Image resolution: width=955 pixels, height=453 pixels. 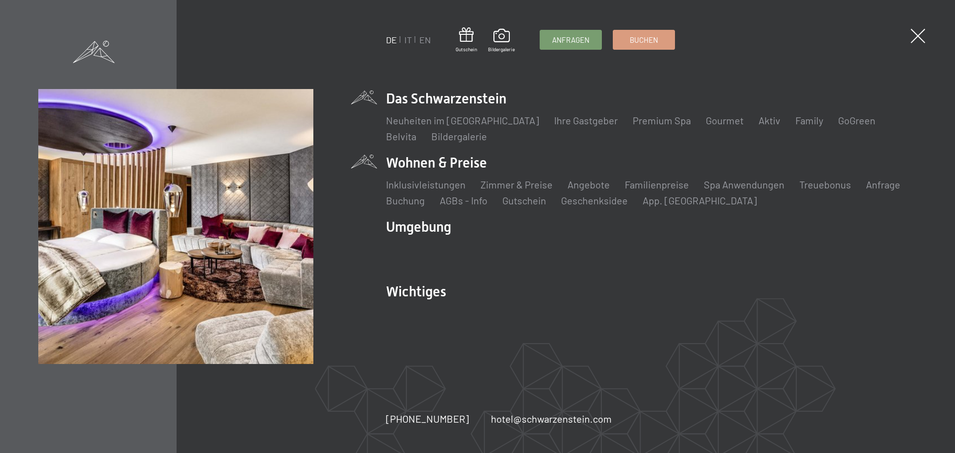 What do you see at coordinates (464, 201) in the screenshot?
I see `a: AGBs - Info` at bounding box center [464, 201].